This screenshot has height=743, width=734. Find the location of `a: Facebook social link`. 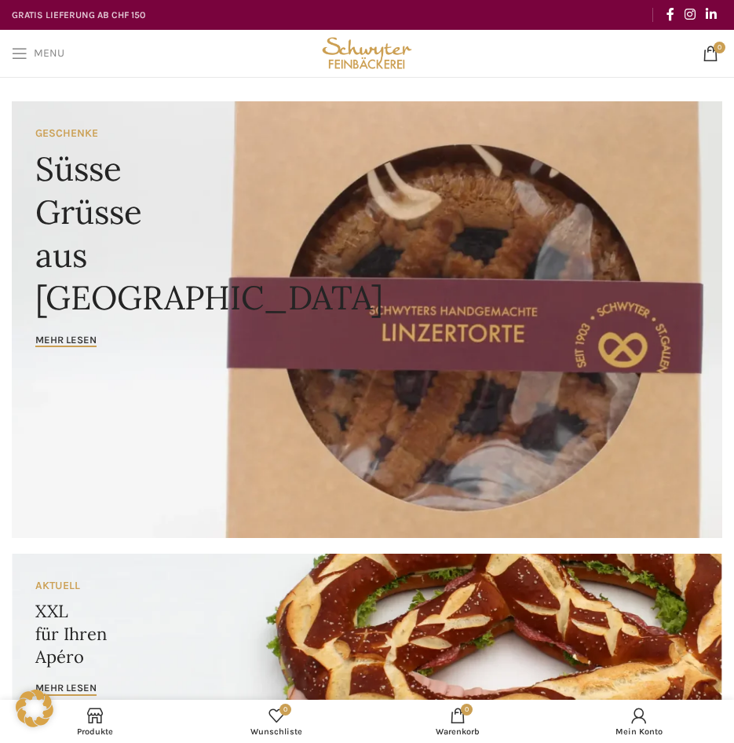

a: Facebook social link is located at coordinates (670, 14).